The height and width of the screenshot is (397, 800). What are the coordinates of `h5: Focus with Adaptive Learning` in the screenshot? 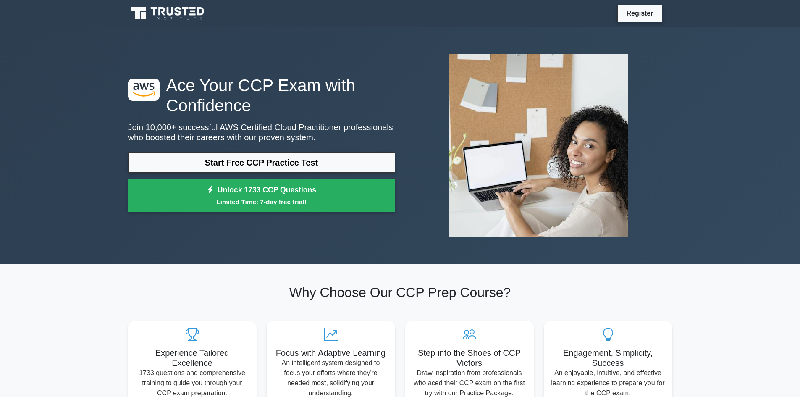 It's located at (331, 353).